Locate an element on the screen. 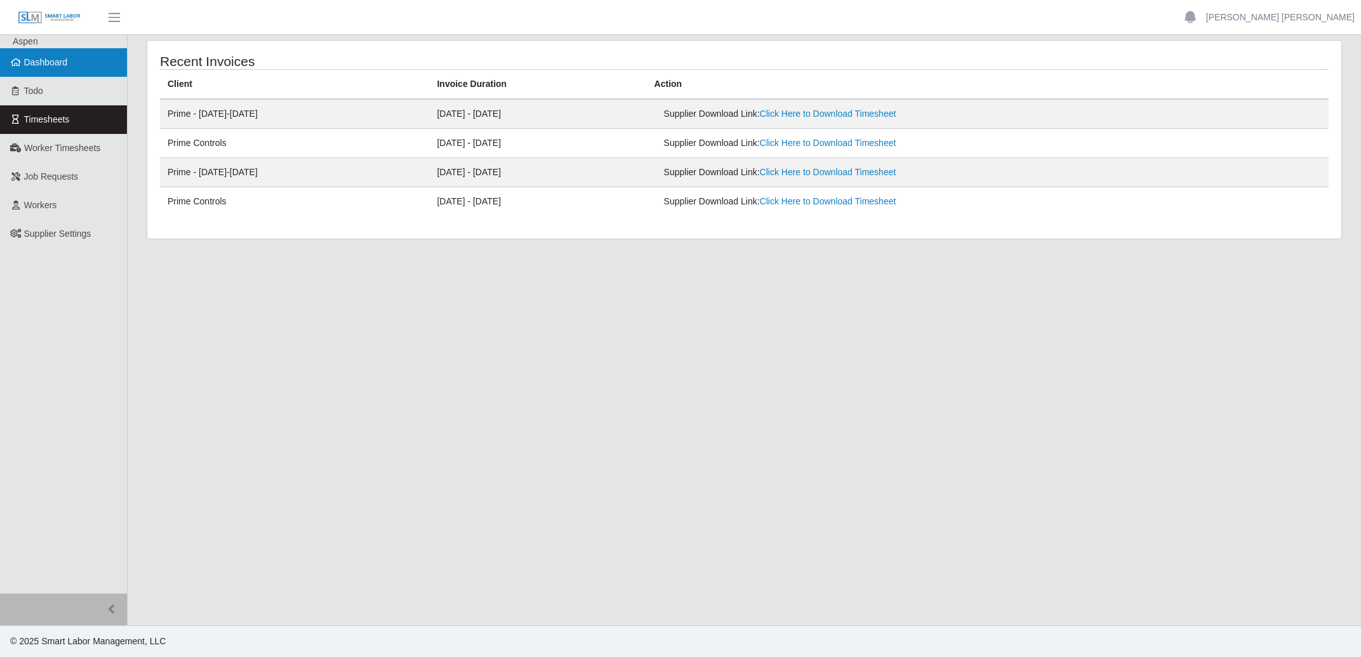 This screenshot has height=657, width=1361. span: Todo is located at coordinates (34, 91).